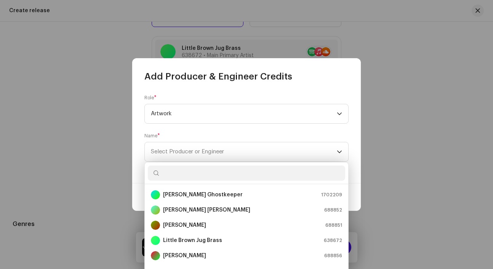  What do you see at coordinates (244, 114) in the screenshot?
I see `span: Artwork` at bounding box center [244, 114].